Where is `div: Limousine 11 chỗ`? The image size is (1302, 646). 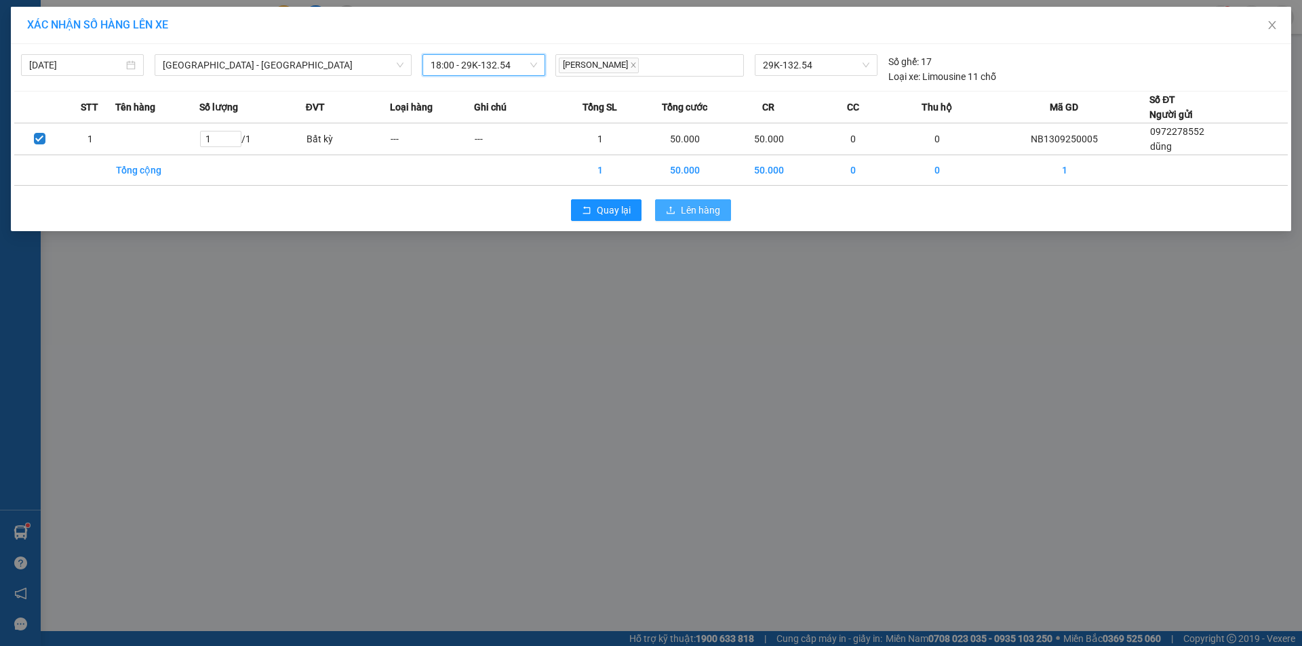
div: Limousine 11 chỗ is located at coordinates (942, 77).